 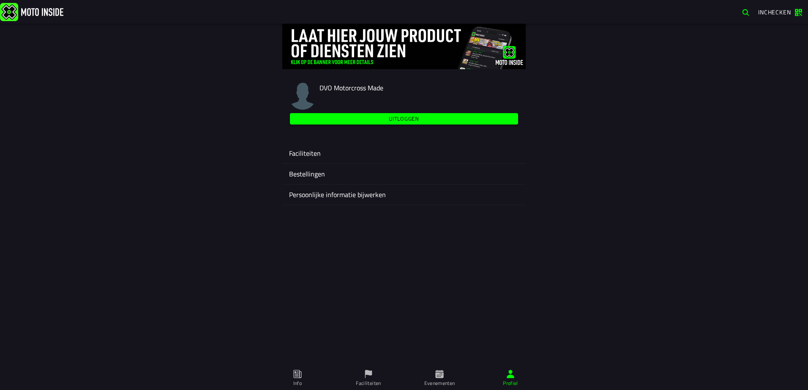 What do you see at coordinates (439, 383) in the screenshot?
I see `ion-label: Evenementen` at bounding box center [439, 383].